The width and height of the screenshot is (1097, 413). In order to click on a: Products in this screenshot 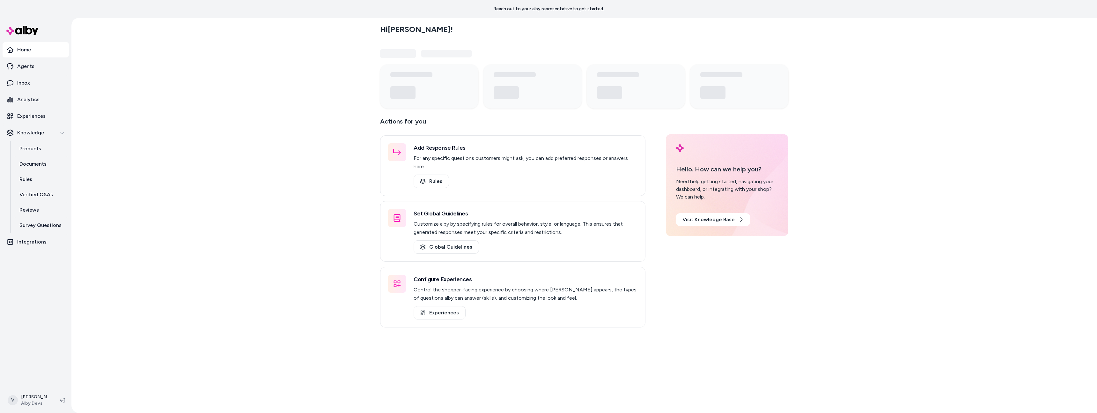, I will do `click(41, 149)`.